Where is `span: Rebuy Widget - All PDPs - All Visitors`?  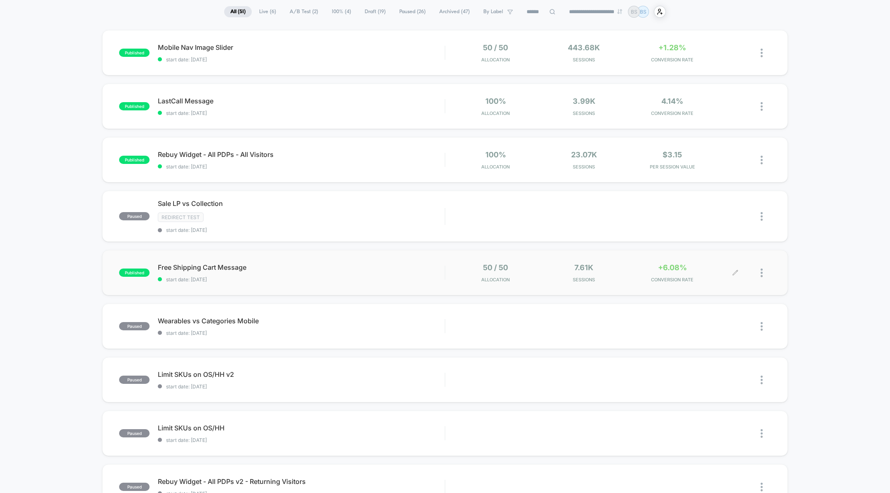 span: Rebuy Widget - All PDPs - All Visitors is located at coordinates (301, 155).